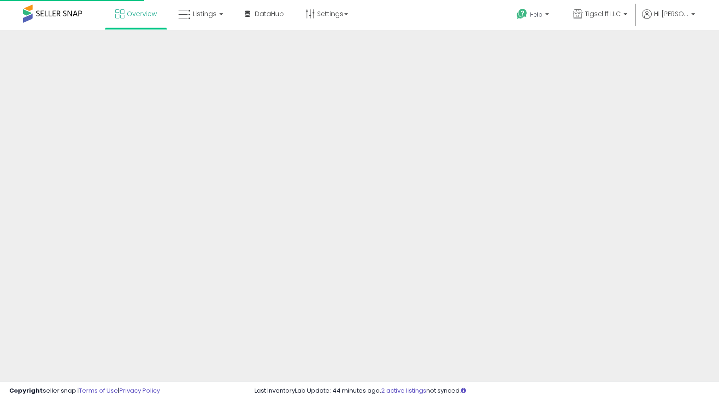 This screenshot has height=400, width=719. Describe the element at coordinates (26, 391) in the screenshot. I see `strong: Copyright` at that location.